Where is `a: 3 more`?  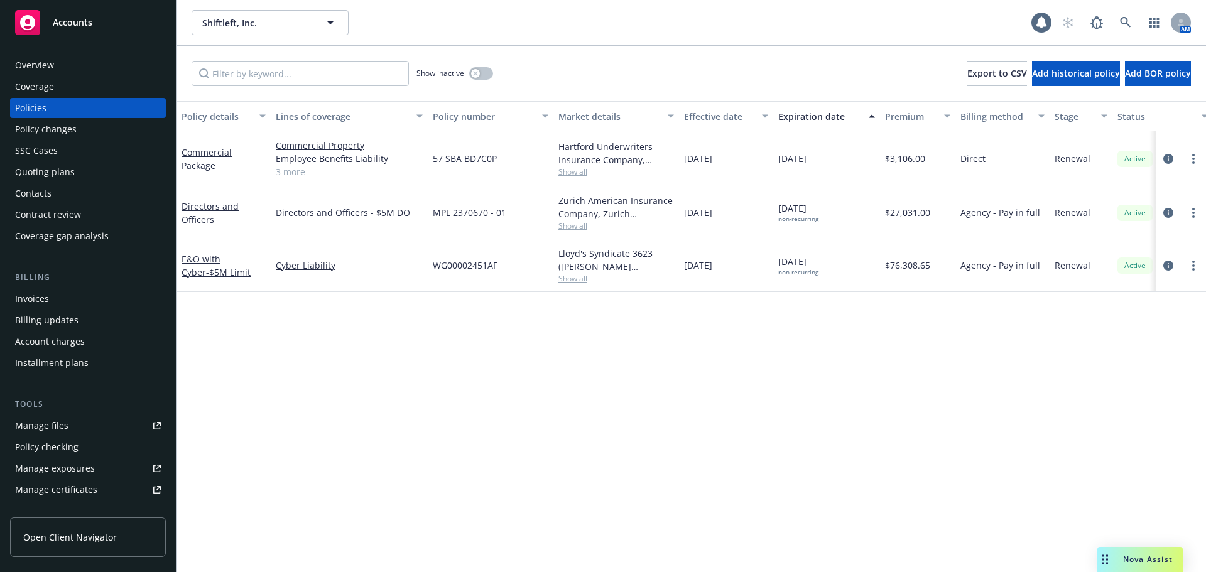 a: 3 more is located at coordinates (349, 172).